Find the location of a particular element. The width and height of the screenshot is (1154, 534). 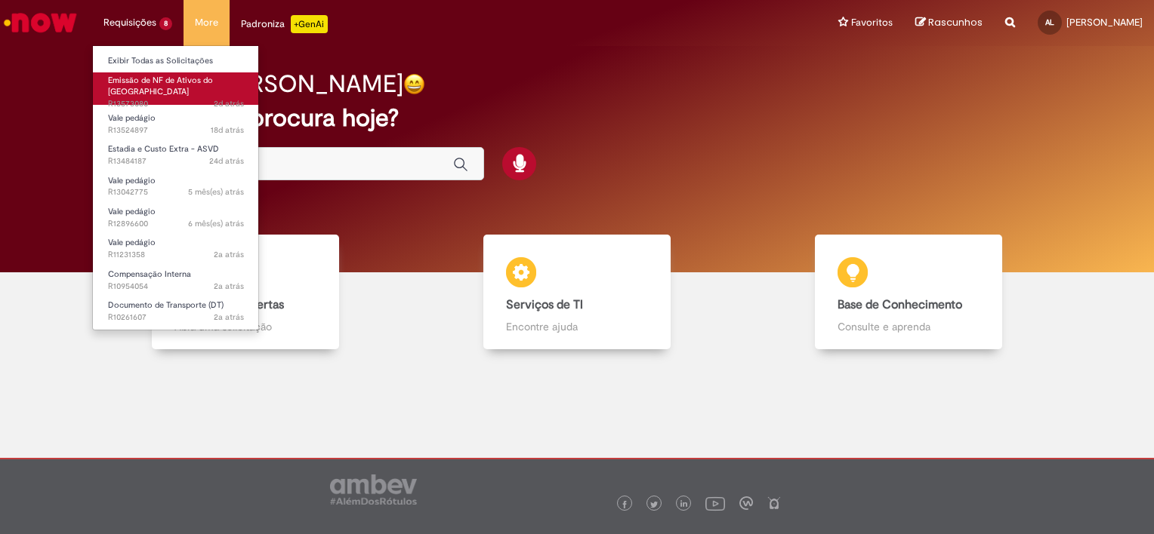

time: 07/08/2023 14:45:28 is located at coordinates (229, 317).